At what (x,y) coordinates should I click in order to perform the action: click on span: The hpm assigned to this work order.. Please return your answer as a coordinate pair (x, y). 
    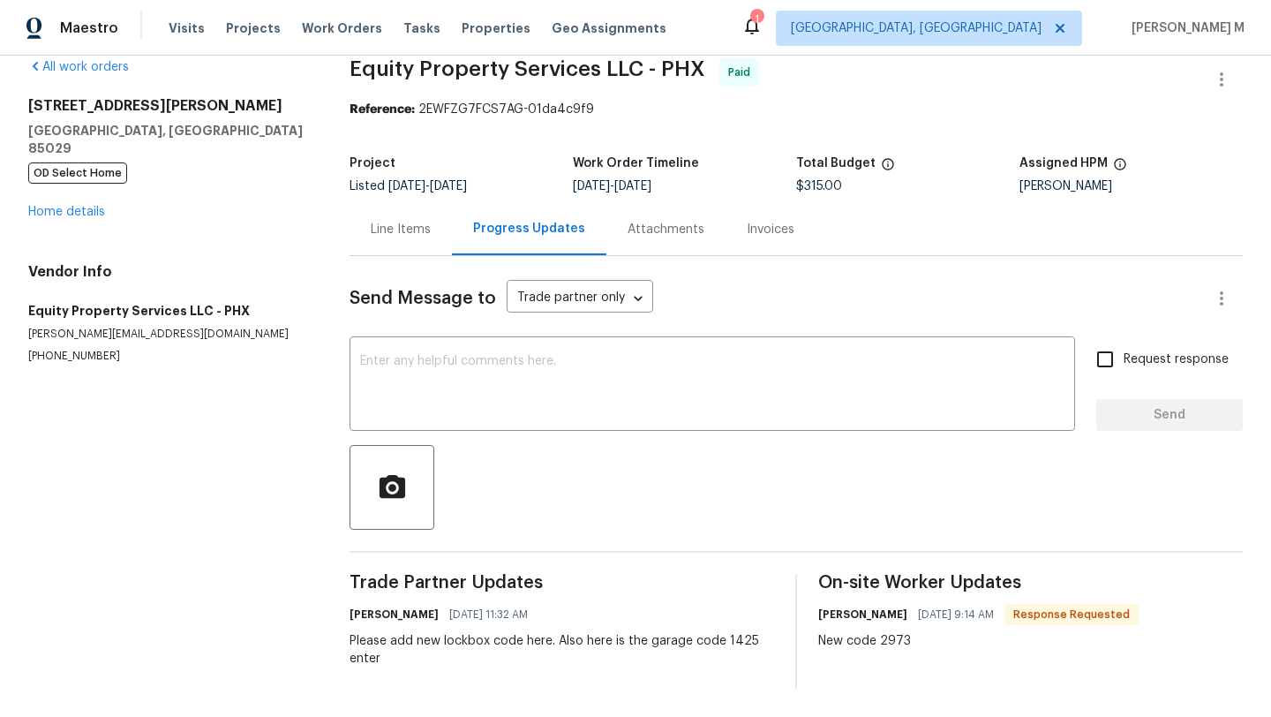
    Looking at the image, I should click on (1120, 169).